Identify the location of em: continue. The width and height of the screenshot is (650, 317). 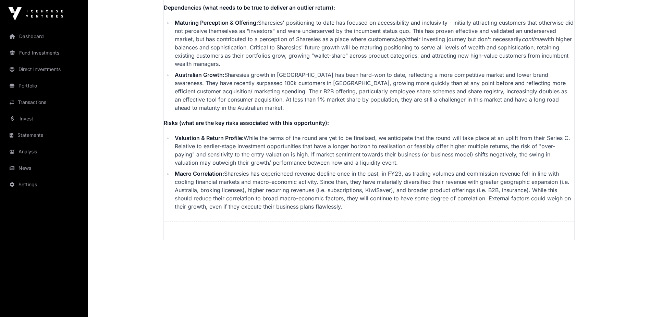
(533, 39).